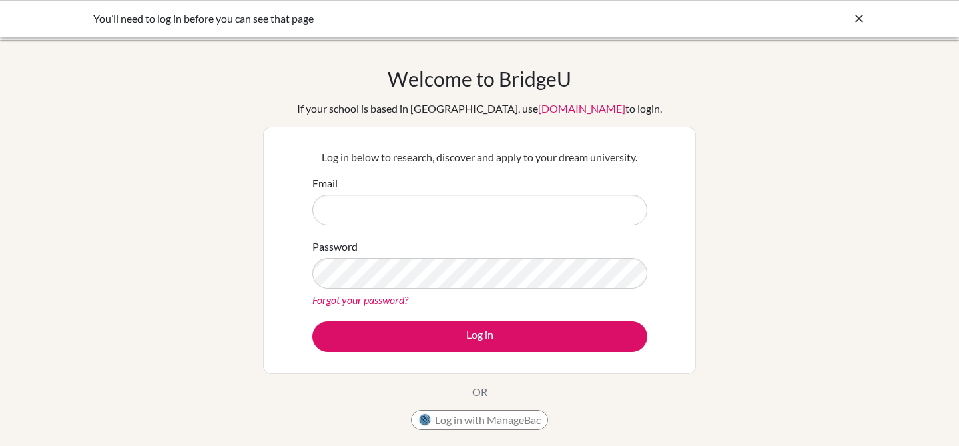 The height and width of the screenshot is (446, 959). Describe the element at coordinates (480, 157) in the screenshot. I see `p: Log in below to research, discover and apply to your dream university.` at that location.